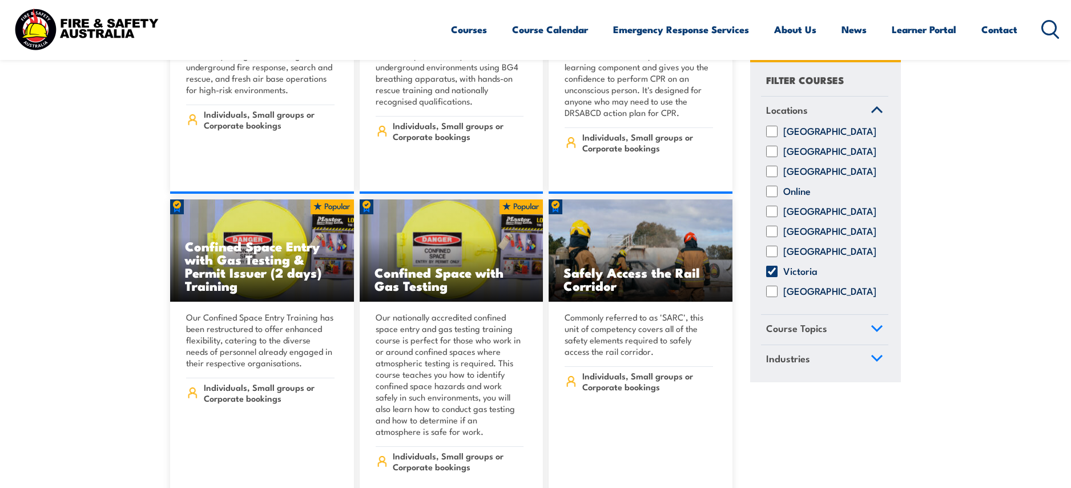 This screenshot has height=488, width=1071. I want to click on a: Confined Space with Gas Testing, so click(452, 251).